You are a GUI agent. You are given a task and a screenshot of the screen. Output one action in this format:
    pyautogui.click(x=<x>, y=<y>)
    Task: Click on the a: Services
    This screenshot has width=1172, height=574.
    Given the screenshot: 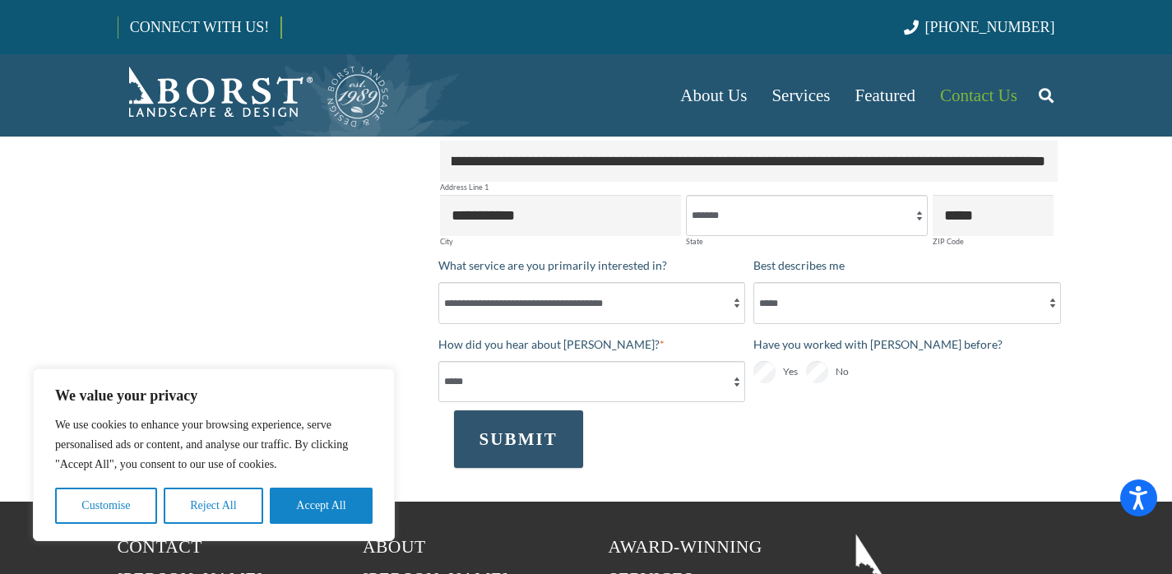 What is the action you would take?
    pyautogui.click(x=800, y=95)
    